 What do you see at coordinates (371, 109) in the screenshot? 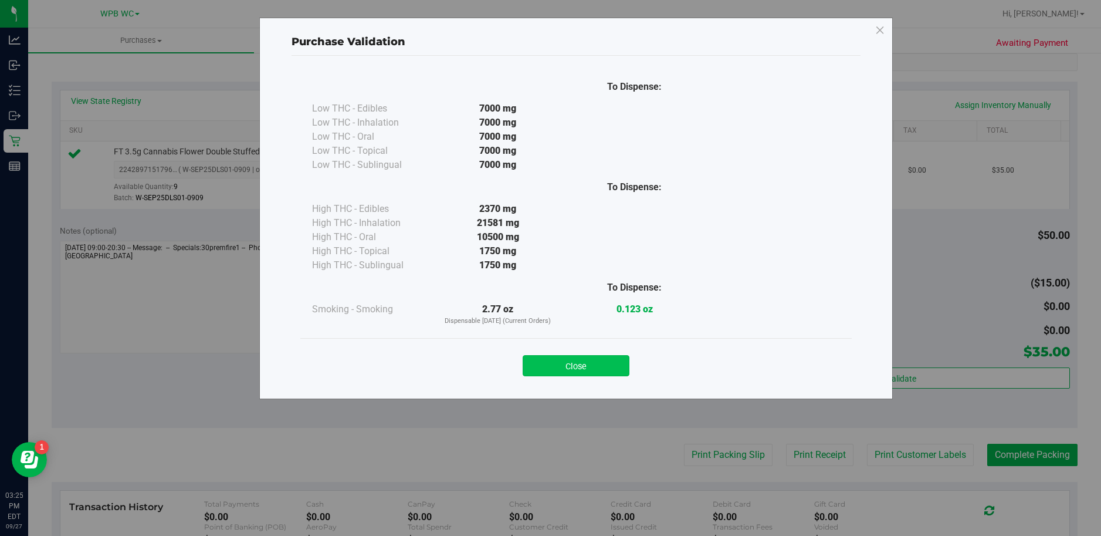
I see `div: Low THC - Edibles` at bounding box center [371, 109].